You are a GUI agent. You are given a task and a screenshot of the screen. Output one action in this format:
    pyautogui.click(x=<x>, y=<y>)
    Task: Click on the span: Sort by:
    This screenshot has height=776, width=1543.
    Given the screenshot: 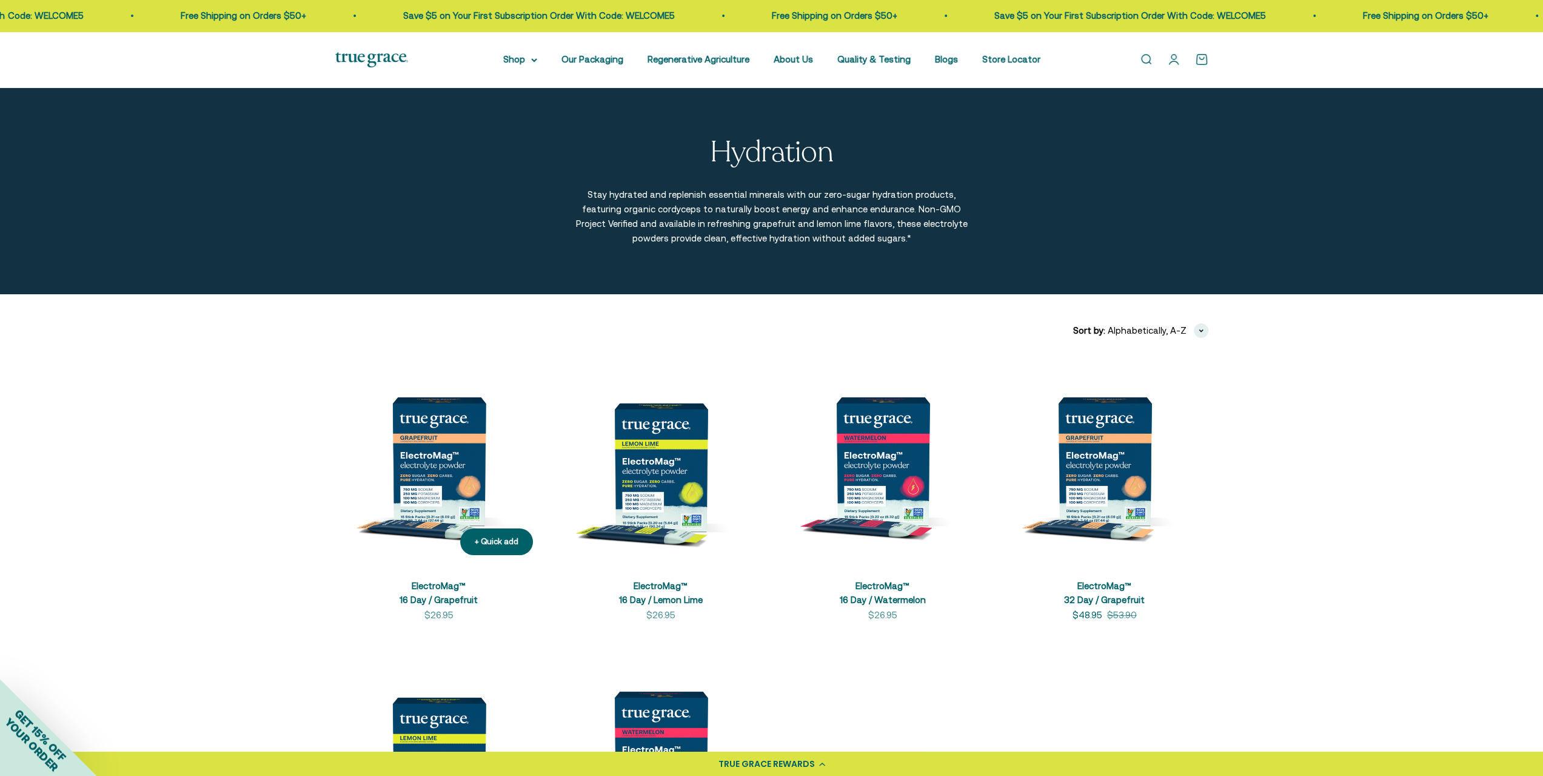 What is the action you would take?
    pyautogui.click(x=1089, y=330)
    